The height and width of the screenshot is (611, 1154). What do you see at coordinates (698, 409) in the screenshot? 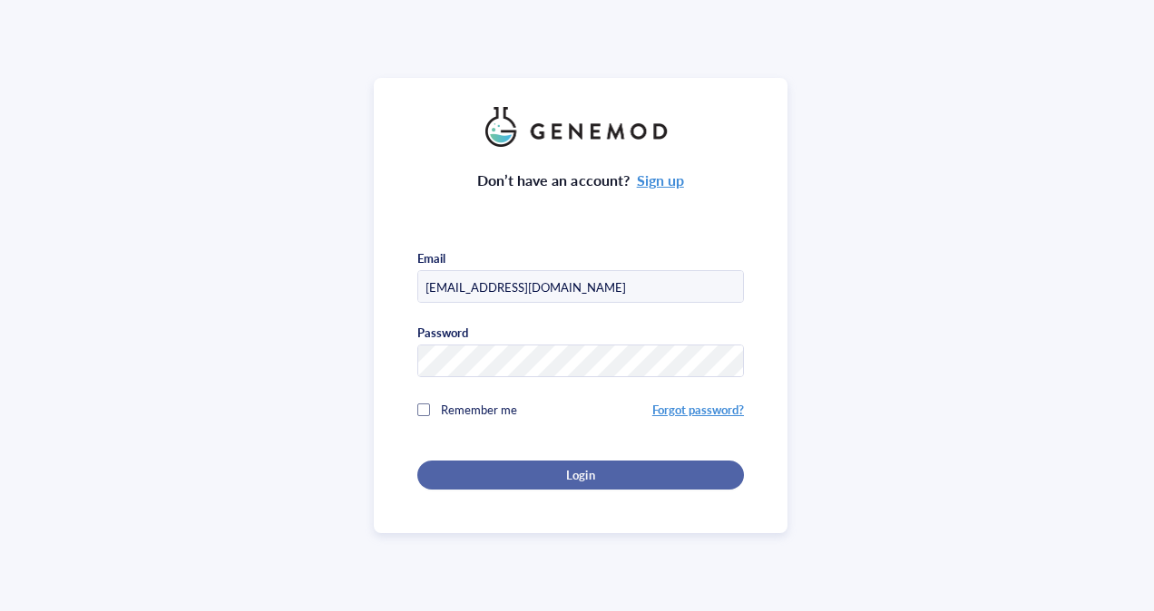
I see `a: Forgot password?` at bounding box center [698, 409].